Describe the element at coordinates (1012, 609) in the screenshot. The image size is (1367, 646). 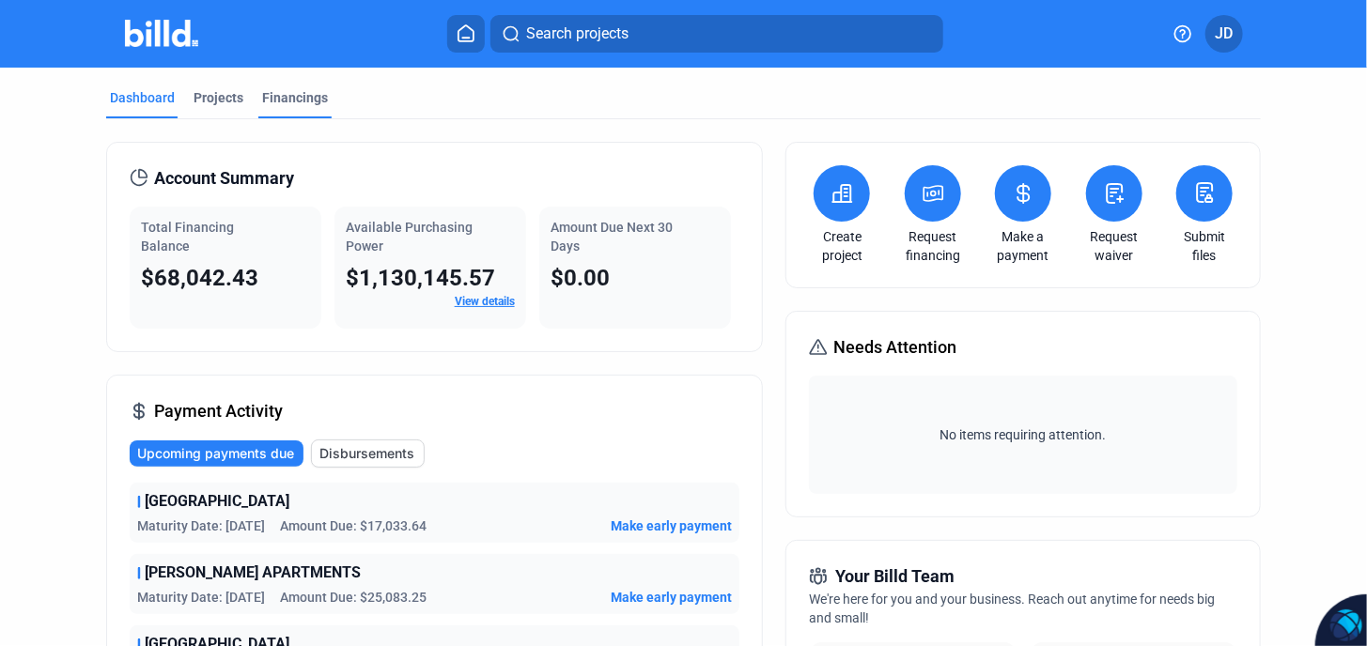
I see `span: We're here for you and your business. Reach out anytime for needs big and small!` at that location.